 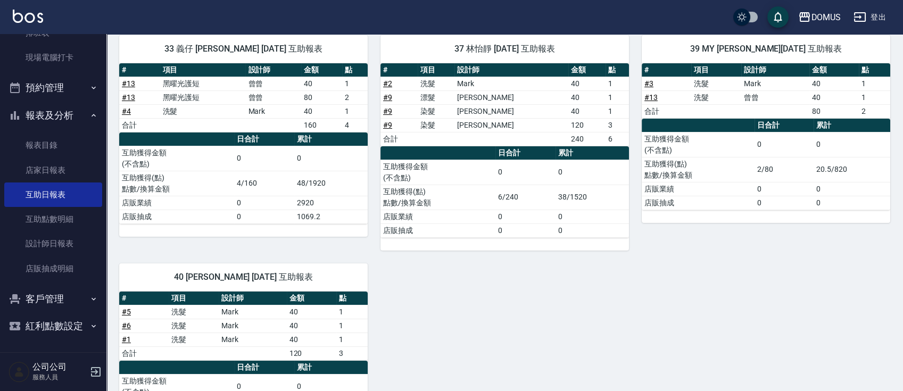 I want to click on td: 黑曜光護短, so click(x=203, y=97).